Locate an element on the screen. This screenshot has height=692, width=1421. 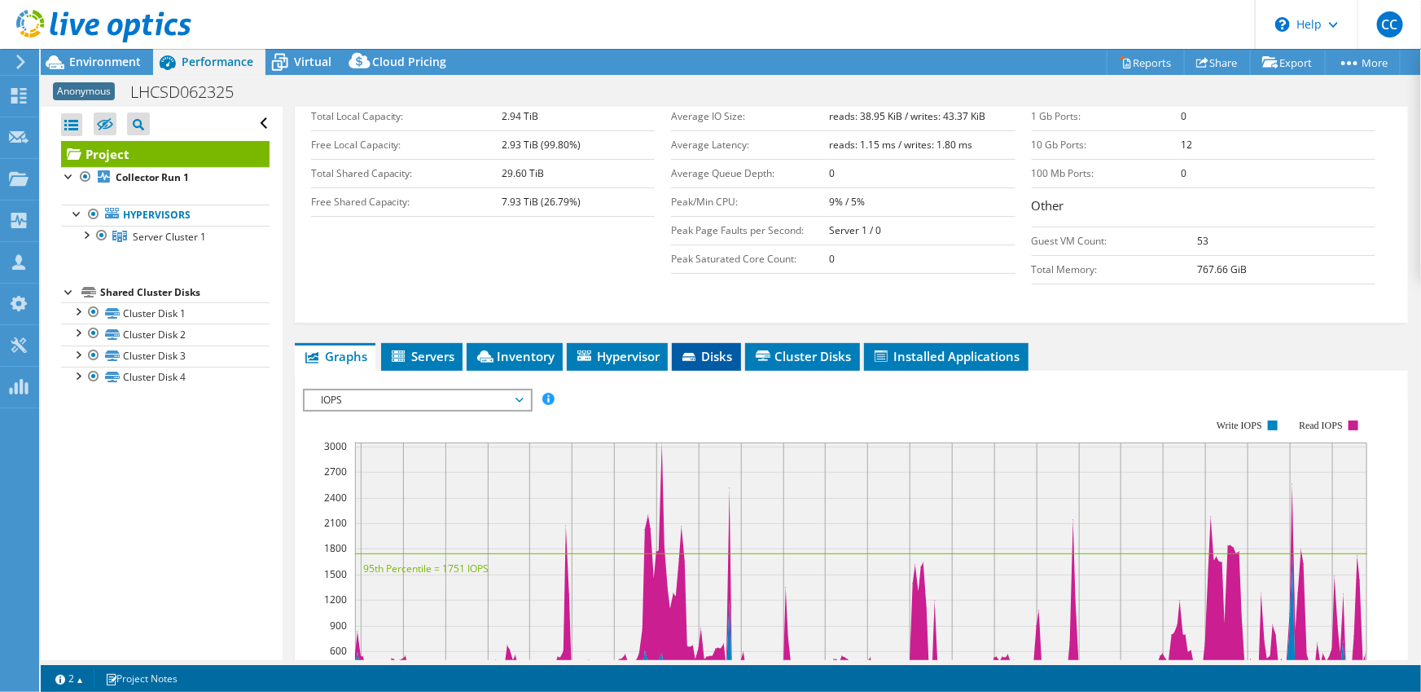
a: Export is located at coordinates (1288, 62).